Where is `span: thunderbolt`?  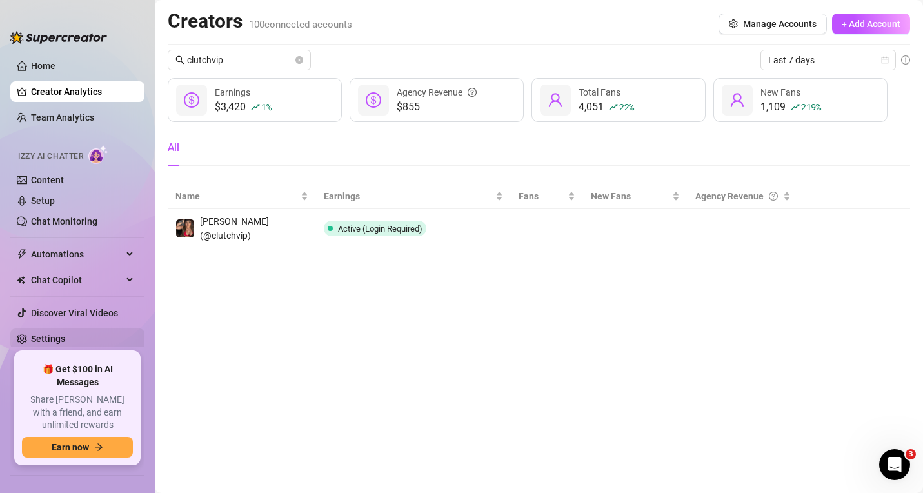
span: thunderbolt is located at coordinates (22, 254).